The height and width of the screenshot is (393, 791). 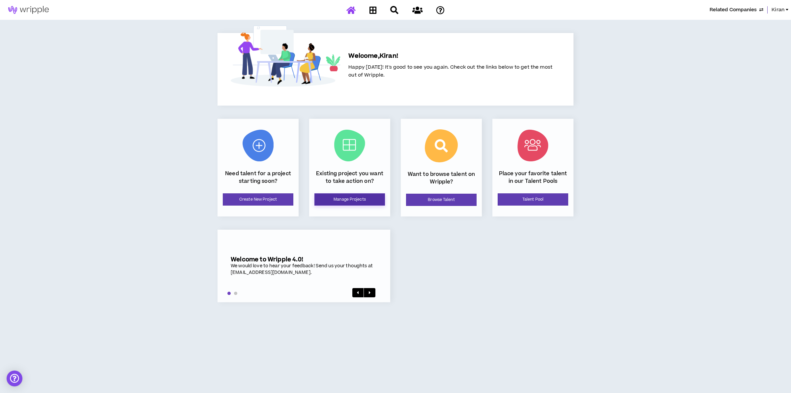 What do you see at coordinates (736, 10) in the screenshot?
I see `button: Related Companies` at bounding box center [736, 10].